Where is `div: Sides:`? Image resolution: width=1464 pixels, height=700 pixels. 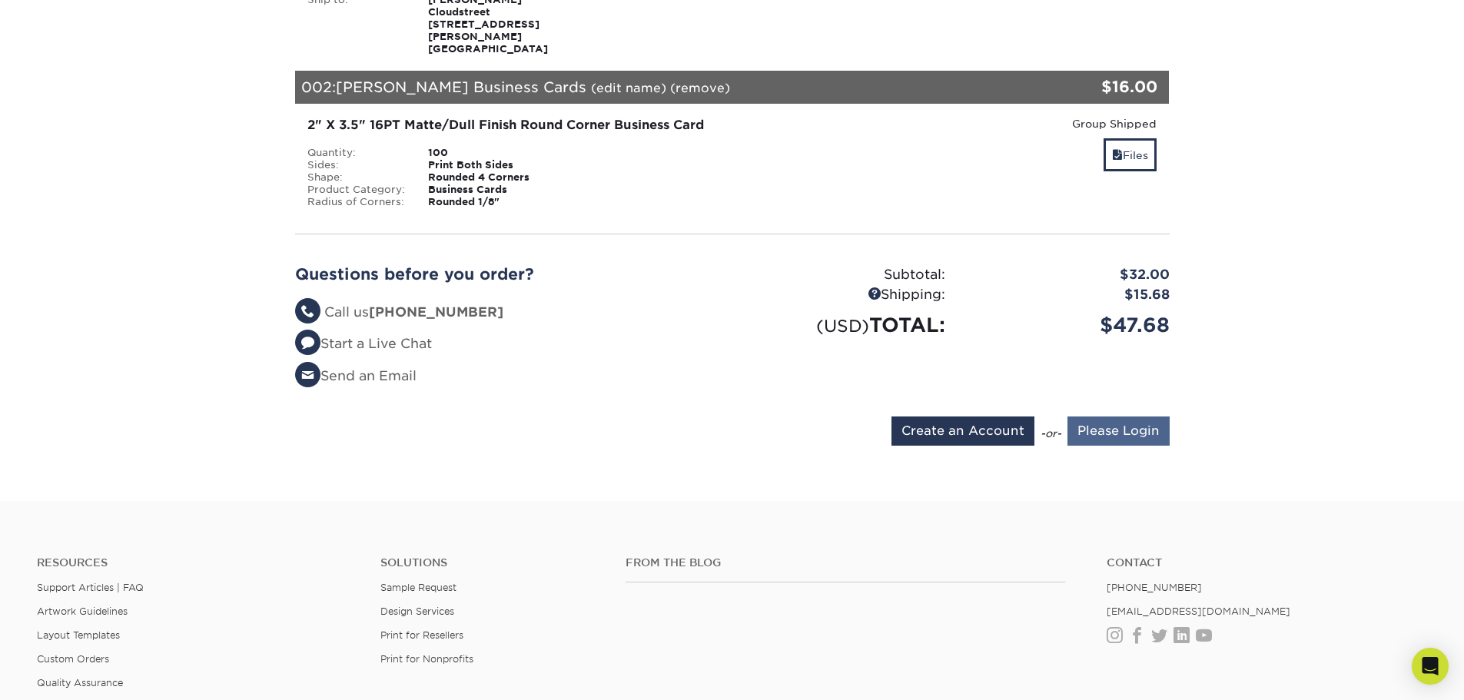 div: Sides: is located at coordinates (357, 165).